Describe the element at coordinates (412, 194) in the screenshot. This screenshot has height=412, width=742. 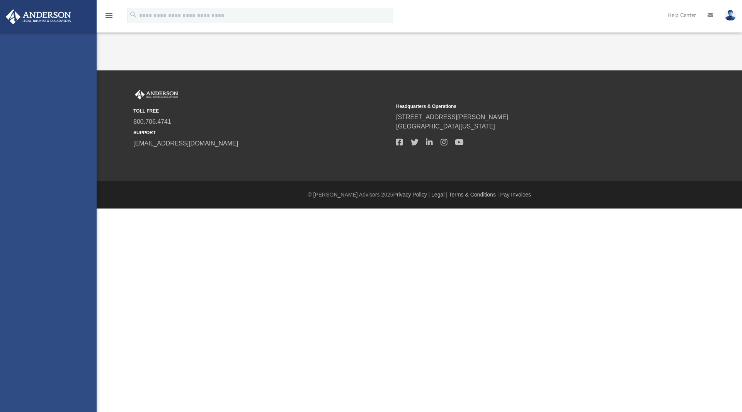
I see `a: Privacy Policy |` at that location.